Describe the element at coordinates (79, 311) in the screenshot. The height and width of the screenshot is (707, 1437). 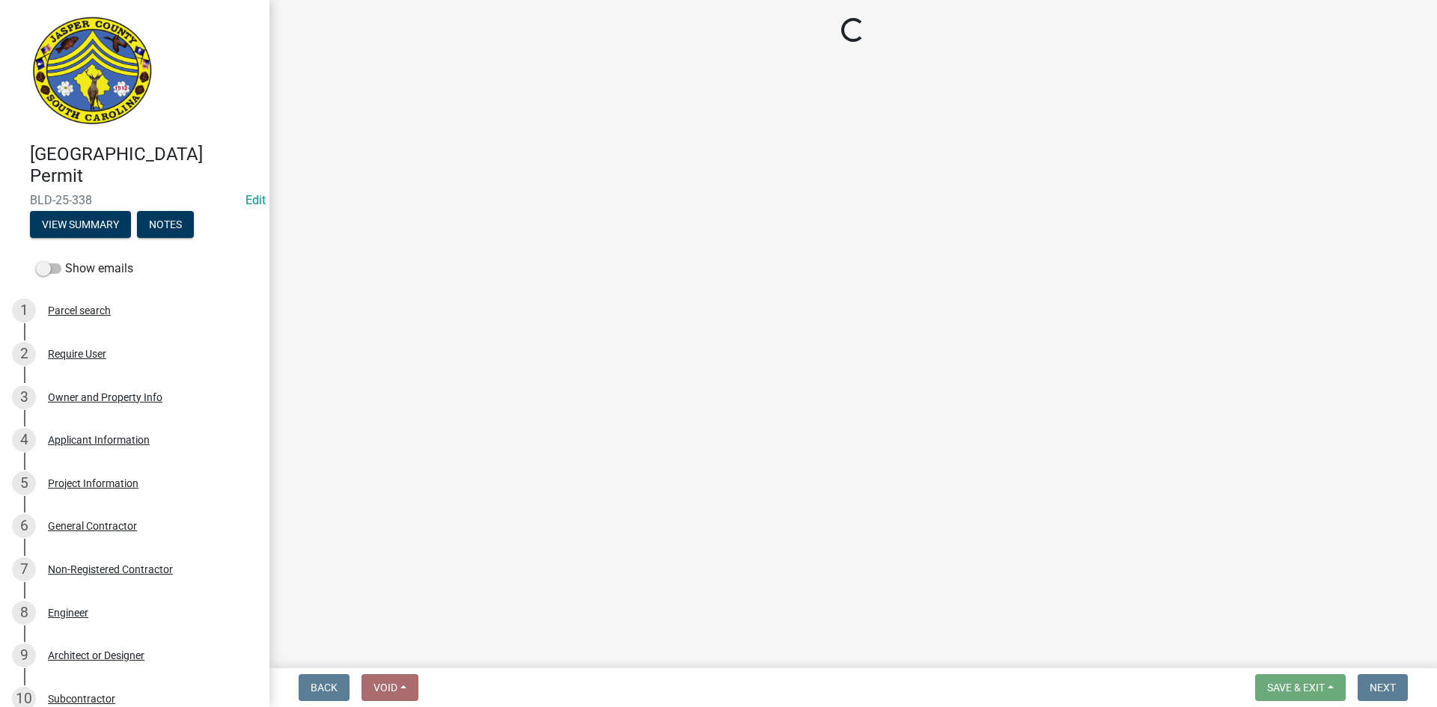
I see `div: Parcel search` at that location.